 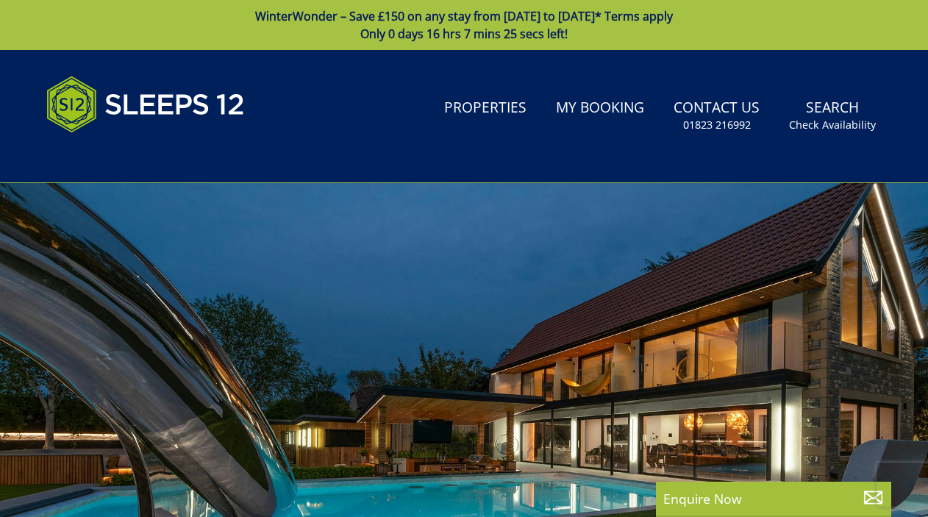 What do you see at coordinates (464, 34) in the screenshot?
I see `span: Only 0 days 16 hrs 7 mins 25 secs left!` at bounding box center [464, 34].